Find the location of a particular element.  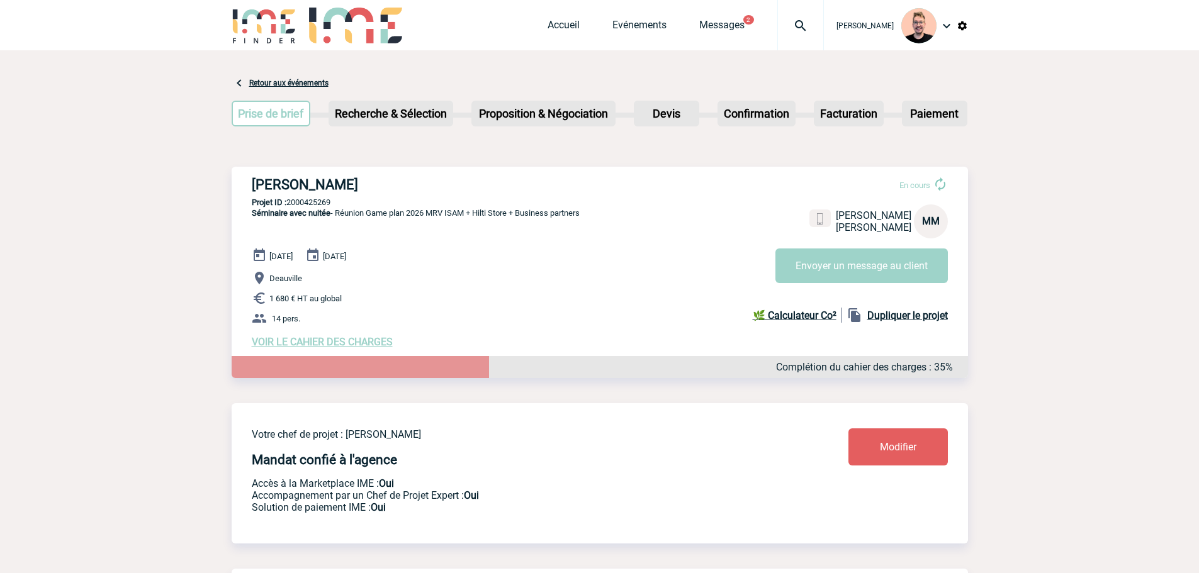

span: 1 680 € HT au global is located at coordinates (305, 298).